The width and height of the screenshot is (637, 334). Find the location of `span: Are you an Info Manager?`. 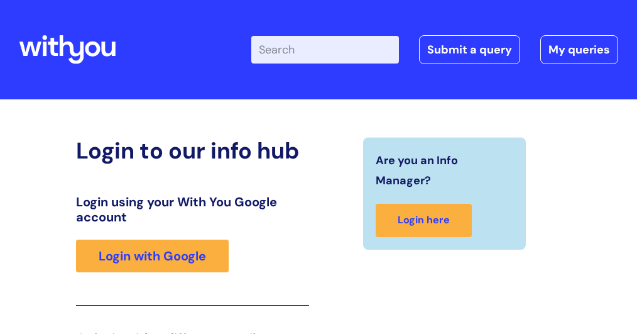

span: Are you an Info Manager? is located at coordinates (442, 170).